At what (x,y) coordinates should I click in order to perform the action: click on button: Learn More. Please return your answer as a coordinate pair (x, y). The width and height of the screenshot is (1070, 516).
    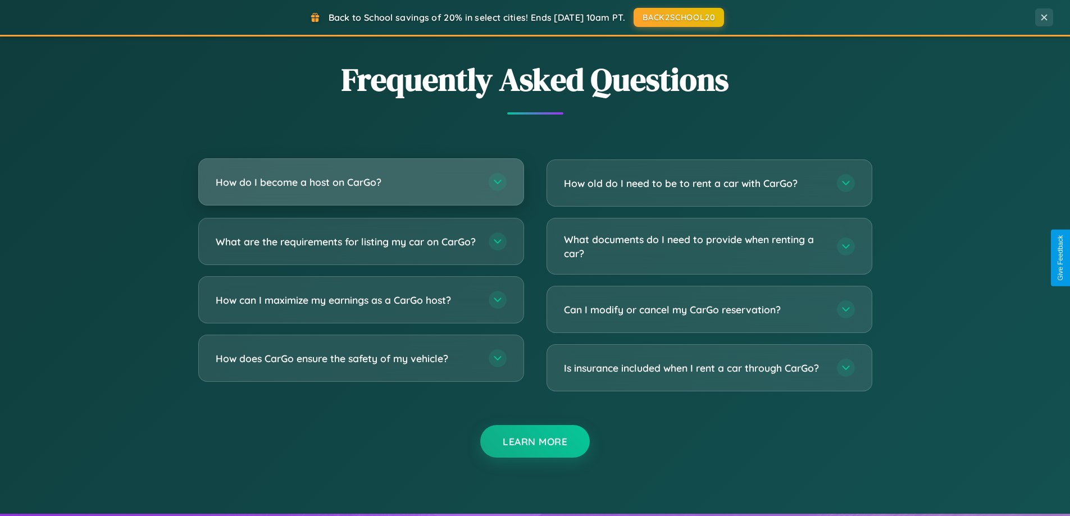
    Looking at the image, I should click on (535, 441).